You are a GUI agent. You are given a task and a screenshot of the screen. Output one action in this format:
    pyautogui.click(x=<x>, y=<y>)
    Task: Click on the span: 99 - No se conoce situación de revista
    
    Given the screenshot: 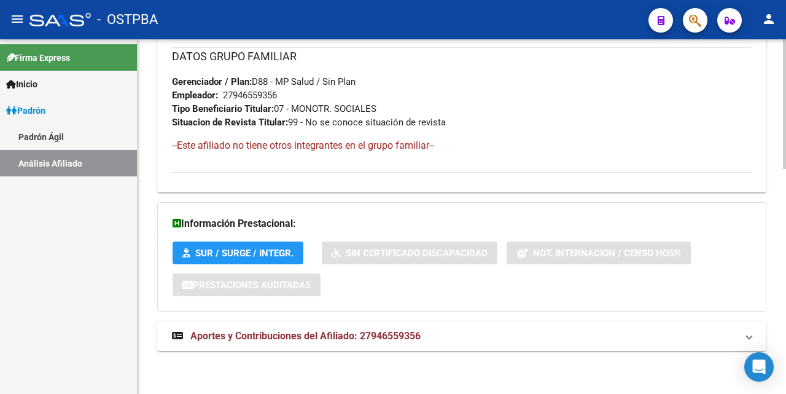 What is the action you would take?
    pyautogui.click(x=309, y=122)
    